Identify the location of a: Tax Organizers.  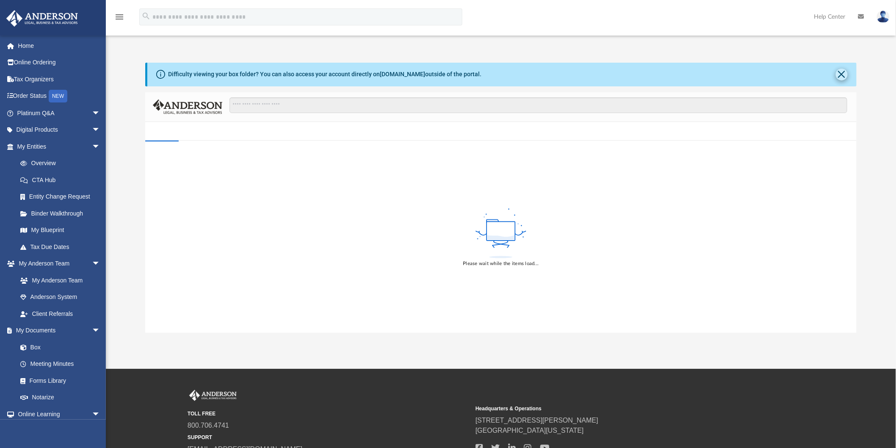
(59, 79).